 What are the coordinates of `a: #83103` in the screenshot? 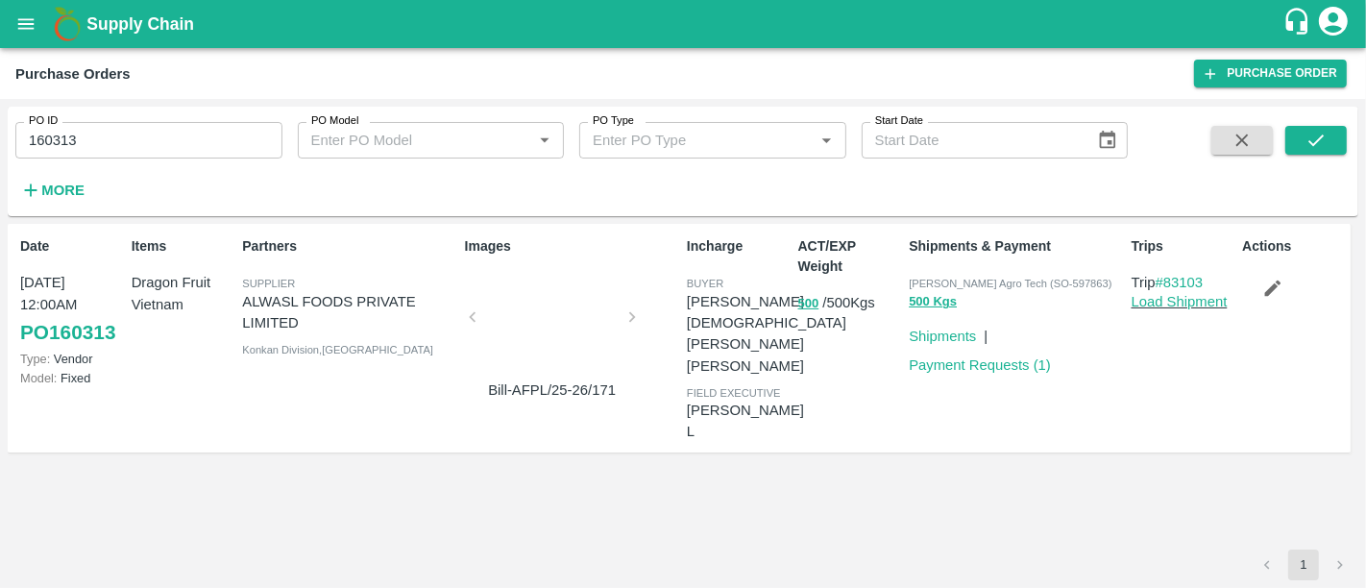 It's located at (1180, 282).